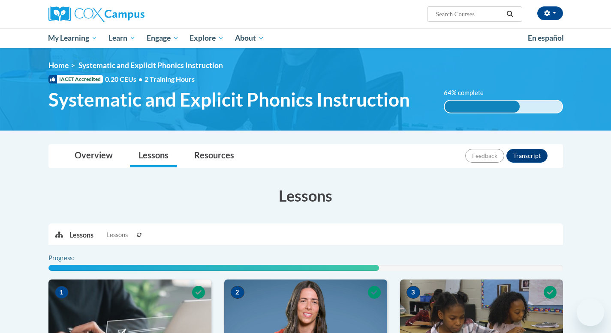  Describe the element at coordinates (73, 258) in the screenshot. I see `label: Progress:` at that location.